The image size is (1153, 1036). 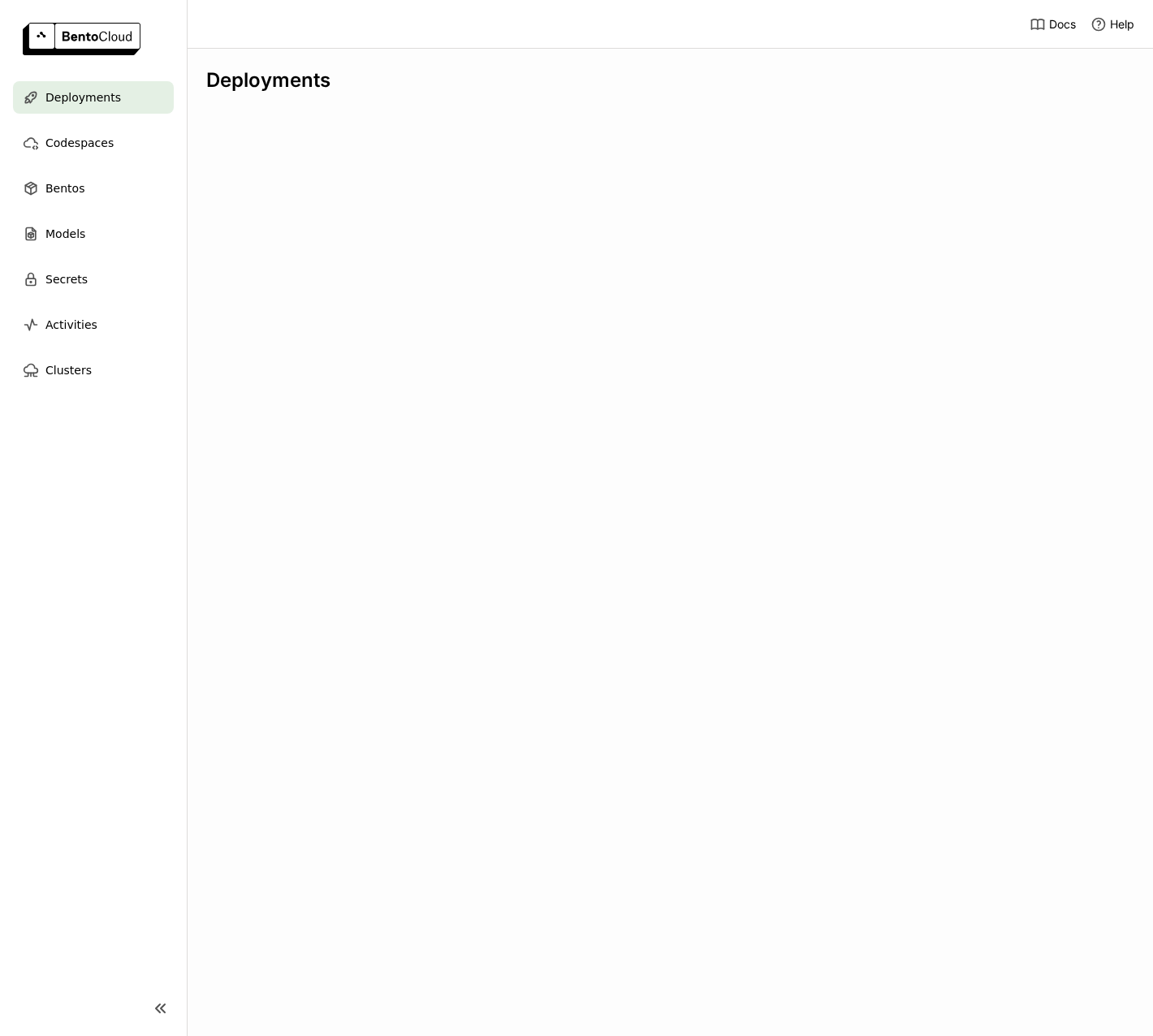 What do you see at coordinates (93, 234) in the screenshot?
I see `a: Models` at bounding box center [93, 234].